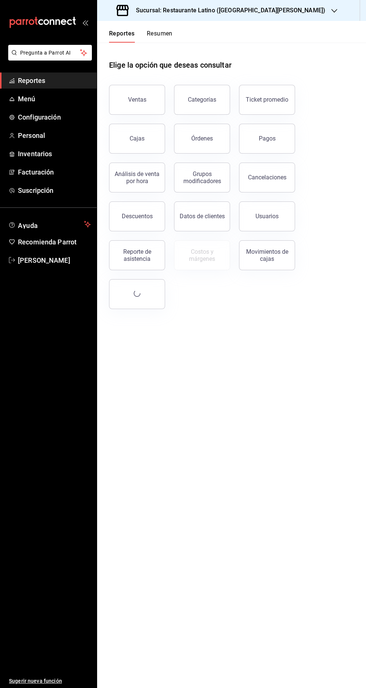  What do you see at coordinates (137, 255) in the screenshot?
I see `button: Reporte de asistencia` at bounding box center [137, 255].